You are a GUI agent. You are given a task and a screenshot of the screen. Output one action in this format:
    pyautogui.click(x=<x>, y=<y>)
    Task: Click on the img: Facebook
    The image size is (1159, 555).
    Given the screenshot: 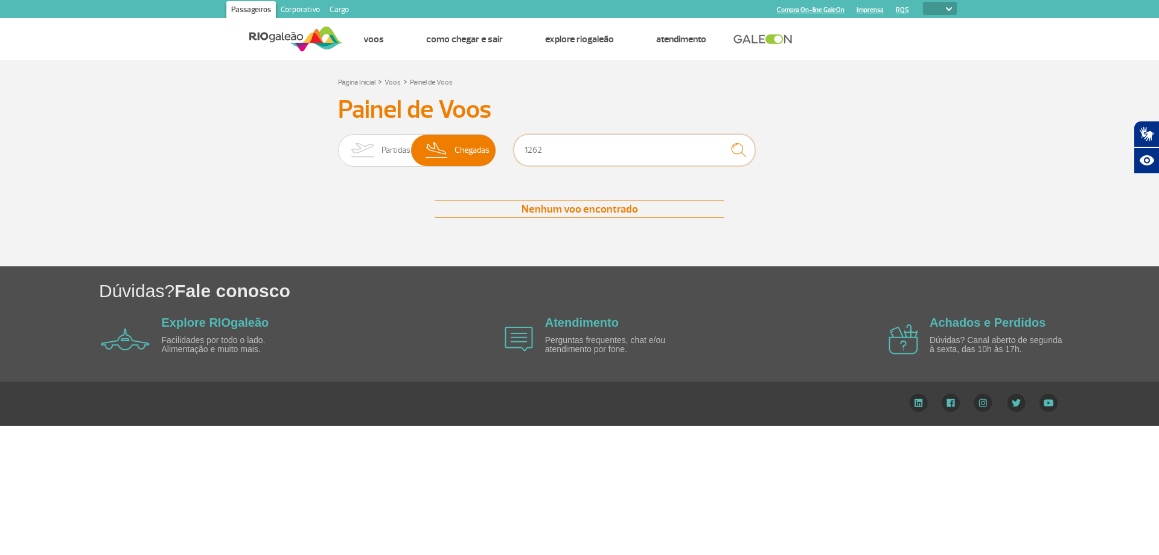 What is the action you would take?
    pyautogui.click(x=951, y=403)
    